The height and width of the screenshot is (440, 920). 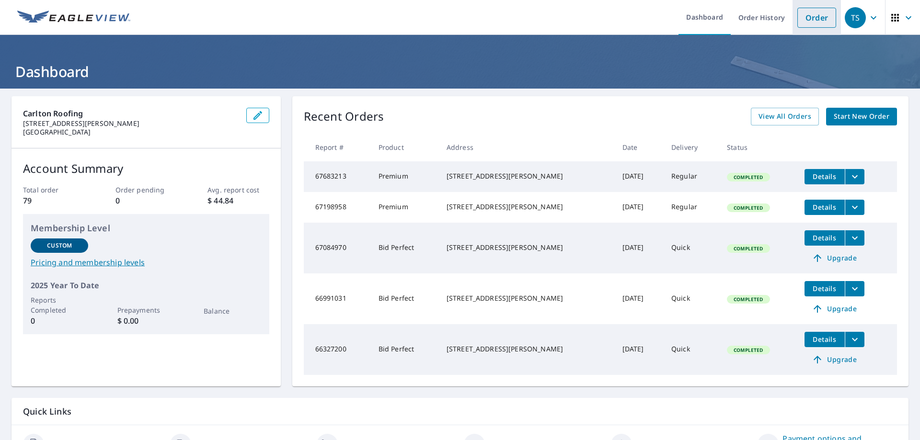 I want to click on td: 66327200, so click(x=337, y=350).